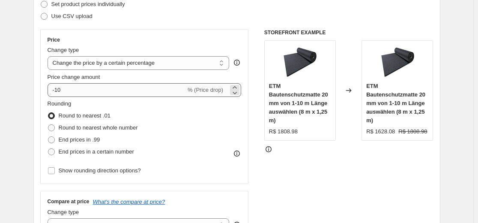 The height and width of the screenshot is (223, 478). What do you see at coordinates (88, 4) in the screenshot?
I see `span: Set product prices individually` at bounding box center [88, 4].